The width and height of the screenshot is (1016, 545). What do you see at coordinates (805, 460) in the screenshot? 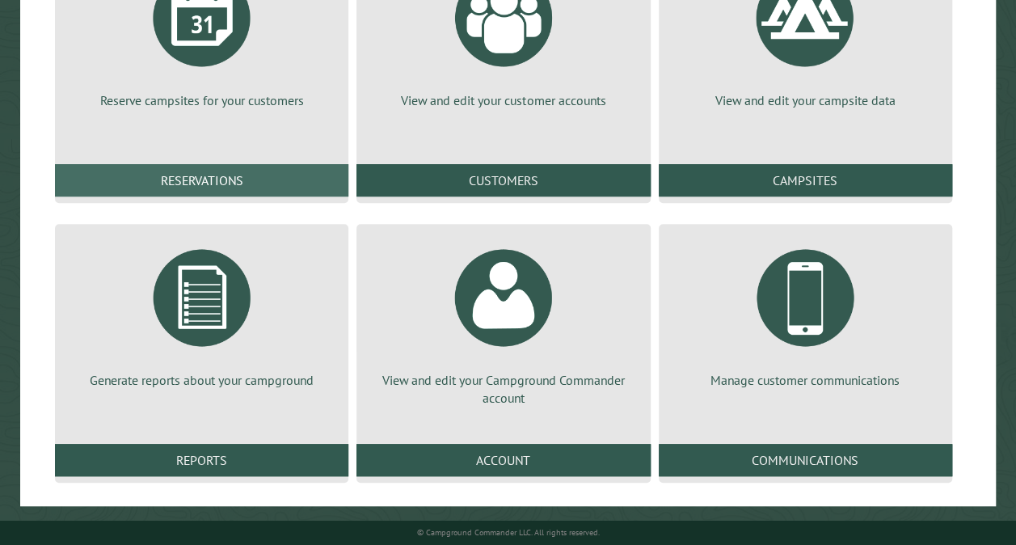
I see `a: Communications` at bounding box center [805, 460].